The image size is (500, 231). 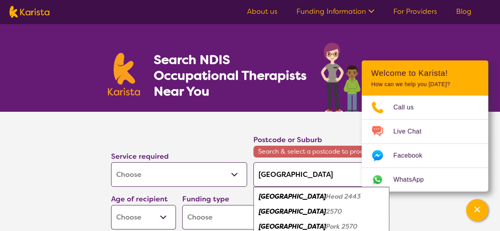 What do you see at coordinates (478, 210) in the screenshot?
I see `button: Channel Menu` at bounding box center [478, 210].